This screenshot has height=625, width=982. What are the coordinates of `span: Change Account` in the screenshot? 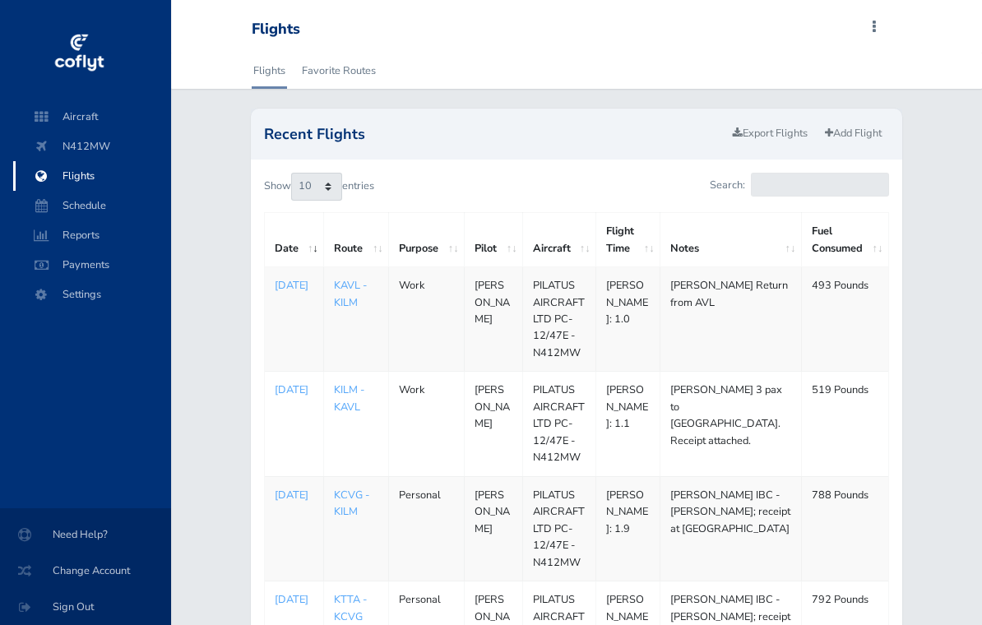 It's located at (86, 571).